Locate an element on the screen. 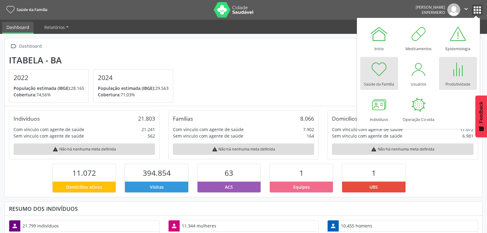 The width and height of the screenshot is (487, 233). span: 11.072 is located at coordinates (84, 173).